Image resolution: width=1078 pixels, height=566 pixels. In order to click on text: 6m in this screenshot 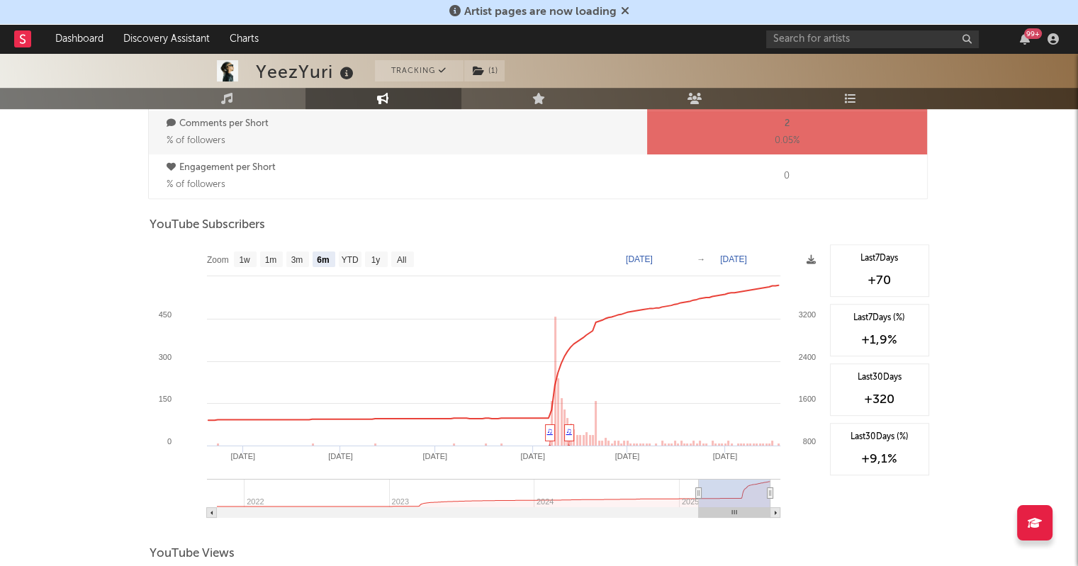, I will do `click(323, 260)`.